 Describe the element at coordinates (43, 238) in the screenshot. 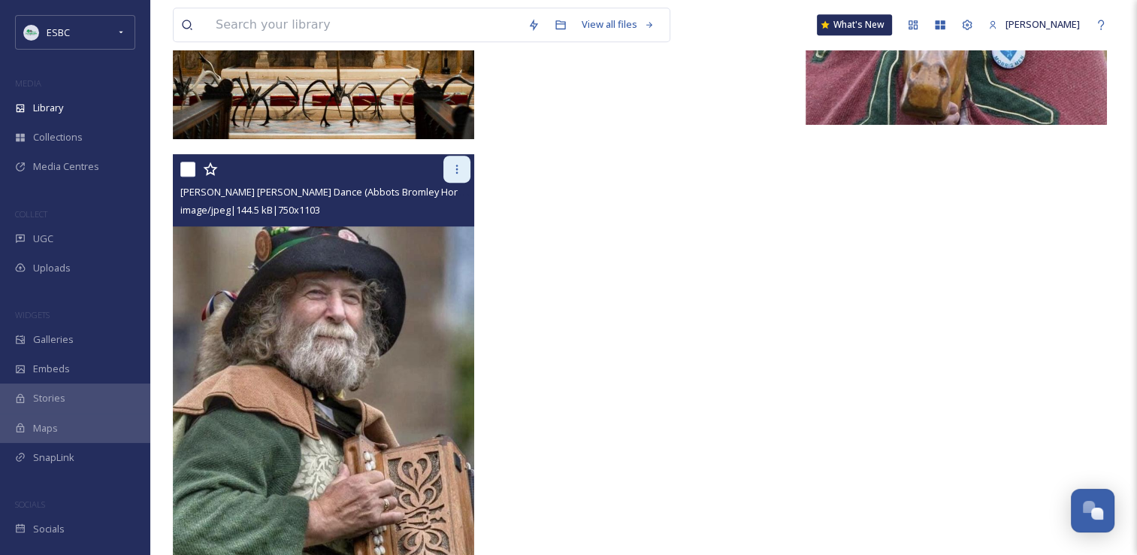

I see `span: UGC` at that location.